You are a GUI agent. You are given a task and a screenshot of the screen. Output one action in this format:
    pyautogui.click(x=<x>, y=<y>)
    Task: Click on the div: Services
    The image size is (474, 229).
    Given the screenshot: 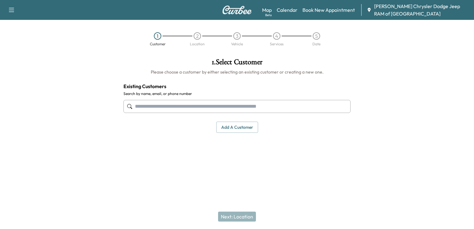 What is the action you would take?
    pyautogui.click(x=277, y=44)
    